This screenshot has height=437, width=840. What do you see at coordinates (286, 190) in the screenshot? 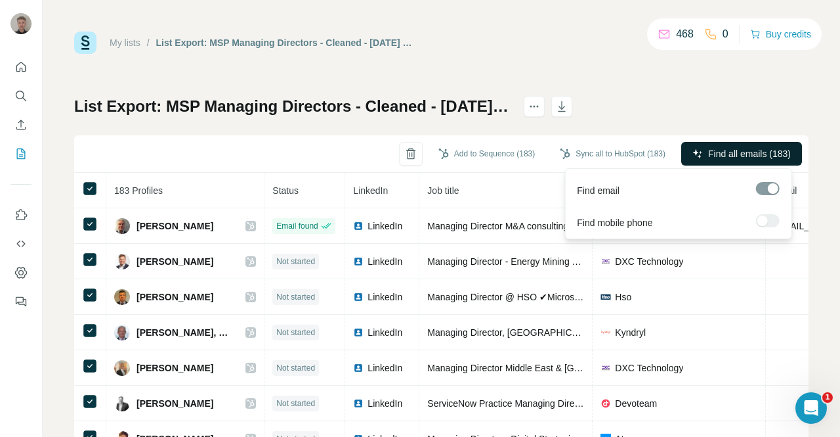
I see `span: Status` at bounding box center [286, 190].